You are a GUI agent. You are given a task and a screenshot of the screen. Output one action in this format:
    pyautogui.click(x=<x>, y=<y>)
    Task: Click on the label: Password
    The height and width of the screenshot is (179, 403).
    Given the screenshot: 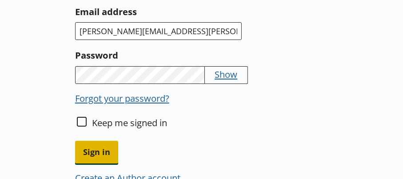 What is the action you would take?
    pyautogui.click(x=222, y=55)
    